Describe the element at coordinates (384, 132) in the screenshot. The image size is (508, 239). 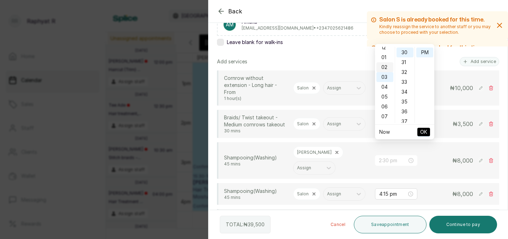
I see `a: Now` at that location.